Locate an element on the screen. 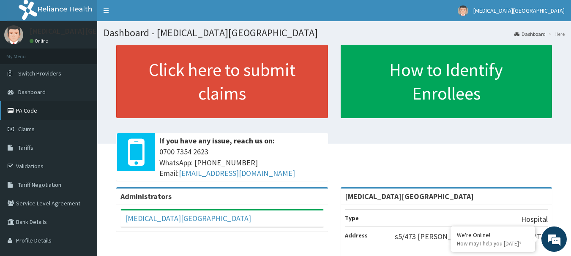  span: Switch Providers is located at coordinates (40, 73).